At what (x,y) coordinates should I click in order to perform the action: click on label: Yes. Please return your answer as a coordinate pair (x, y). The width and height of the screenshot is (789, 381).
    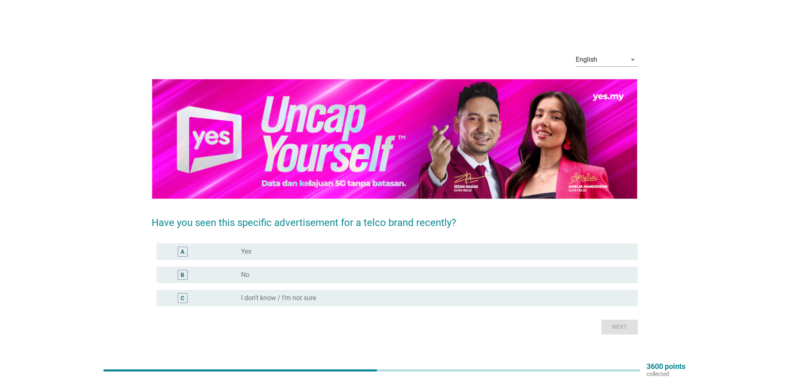
    Looking at the image, I should click on (246, 251).